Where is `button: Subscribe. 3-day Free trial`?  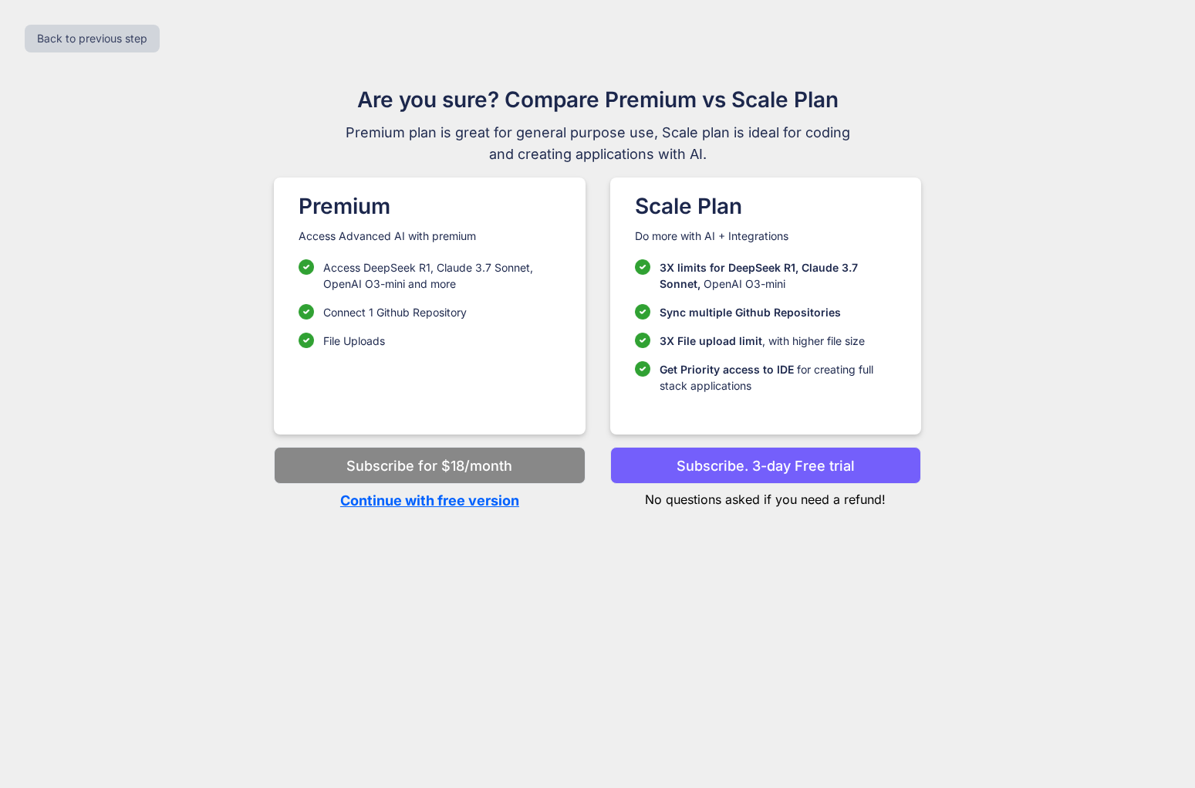 button: Subscribe. 3-day Free trial is located at coordinates (765, 465).